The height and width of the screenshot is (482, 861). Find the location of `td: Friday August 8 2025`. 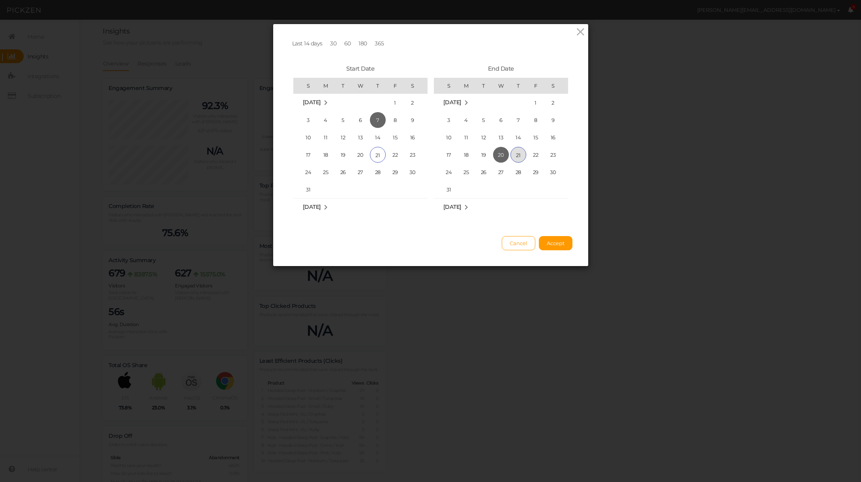

td: Friday August 8 2025 is located at coordinates (395, 120).